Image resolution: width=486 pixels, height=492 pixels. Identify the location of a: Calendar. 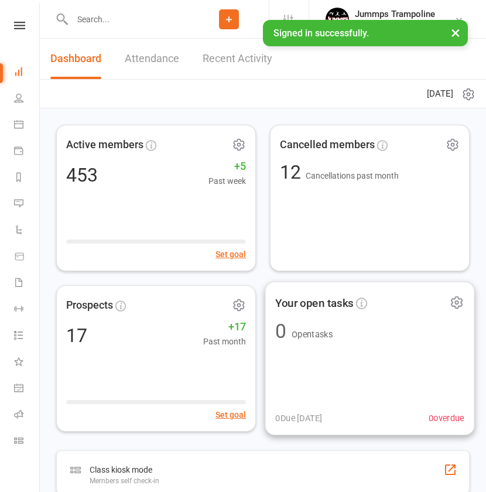
(27, 125).